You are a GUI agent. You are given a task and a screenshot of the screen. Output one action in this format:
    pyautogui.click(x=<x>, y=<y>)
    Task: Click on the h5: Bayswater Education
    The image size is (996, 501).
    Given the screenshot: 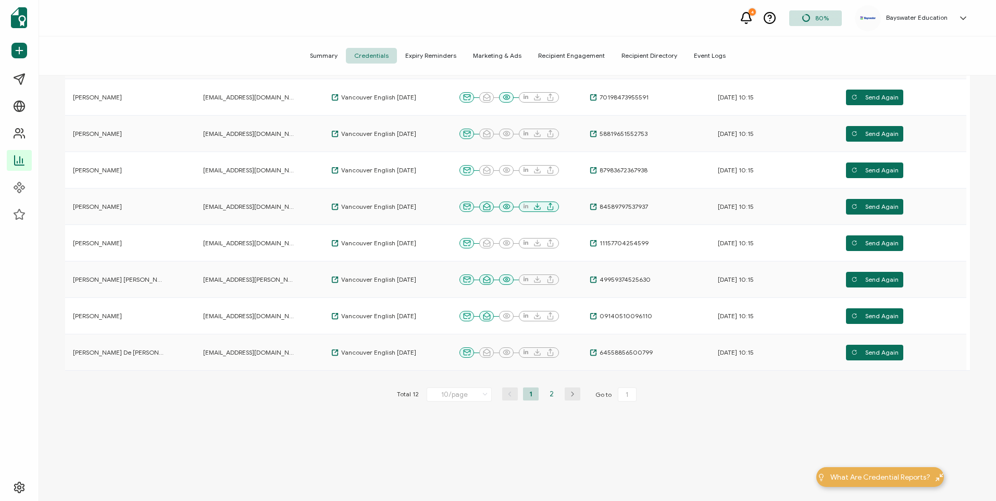 What is the action you would take?
    pyautogui.click(x=917, y=18)
    